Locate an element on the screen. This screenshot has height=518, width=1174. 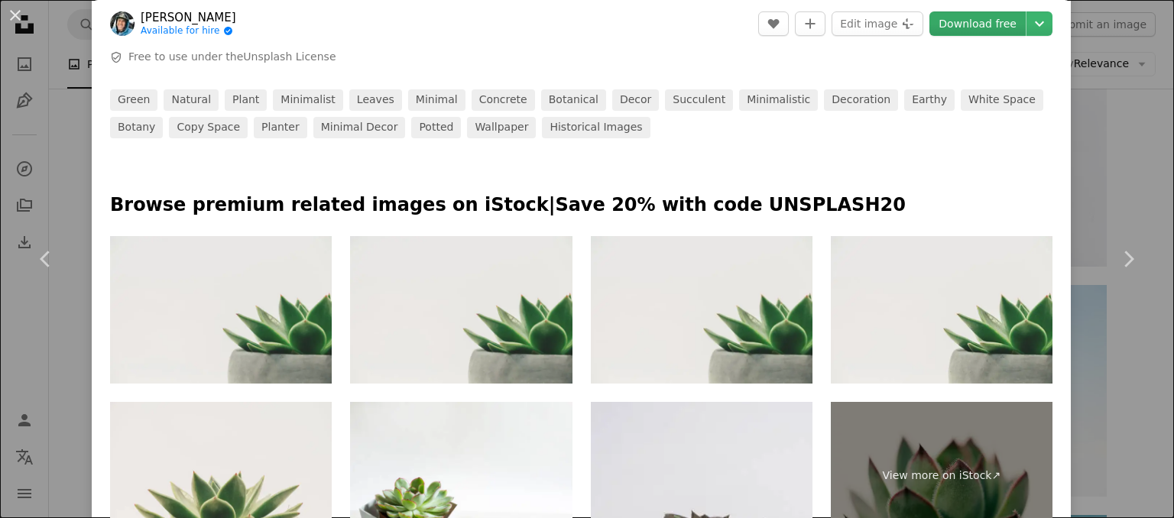
a: Next is located at coordinates (1128, 259).